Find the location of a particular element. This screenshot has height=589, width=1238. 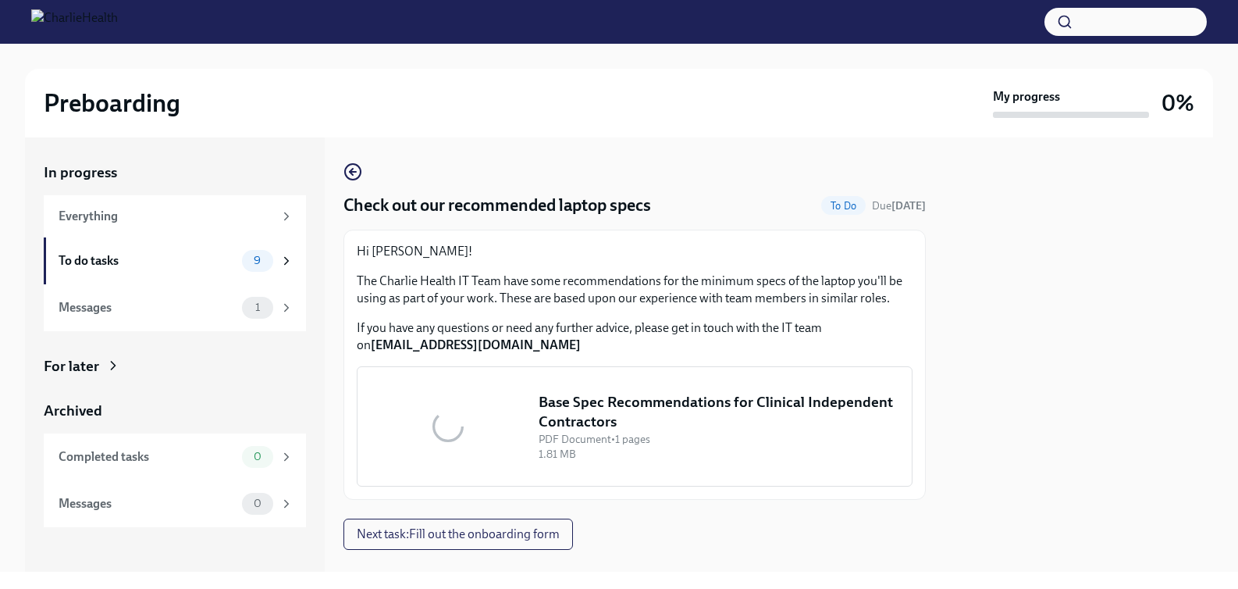

p: The Charlie Health IT Team have some recommendations for the minimum specs of the laptop you'll b... is located at coordinates (635, 290).